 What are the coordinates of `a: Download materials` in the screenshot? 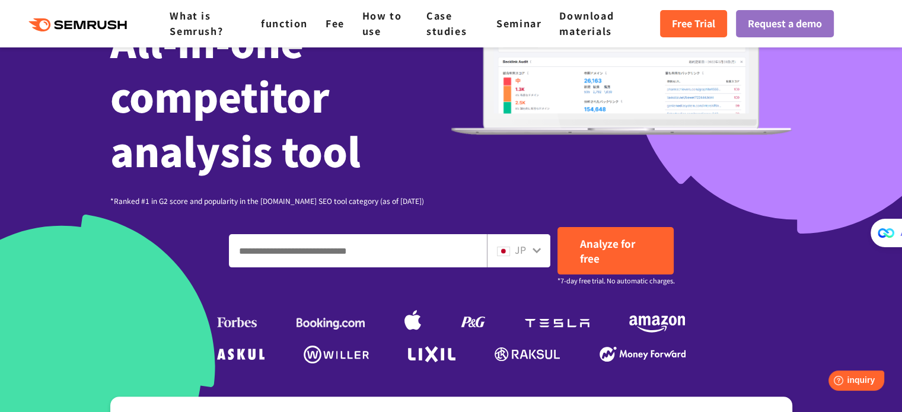 It's located at (587, 23).